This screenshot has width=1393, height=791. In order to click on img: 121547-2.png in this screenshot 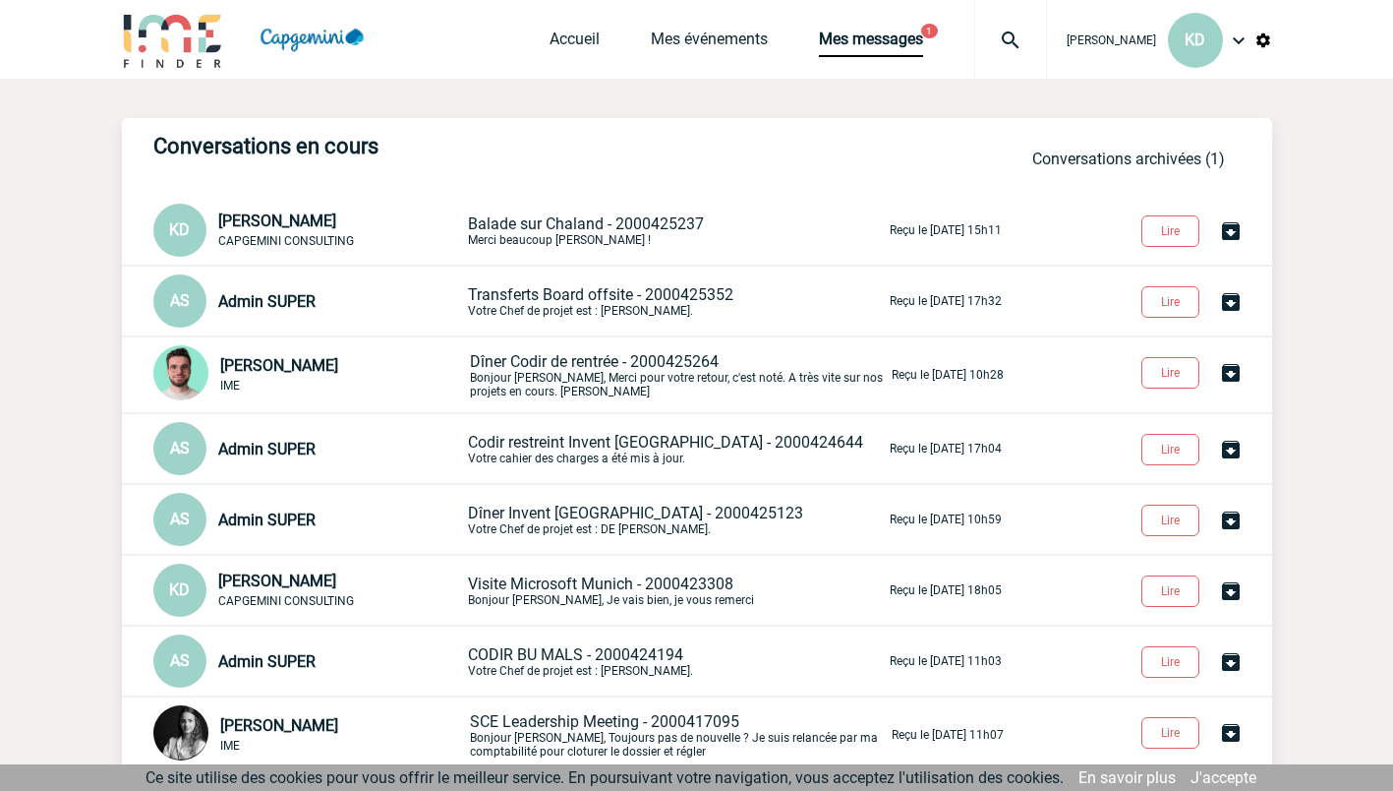, I will do `click(181, 373)`.